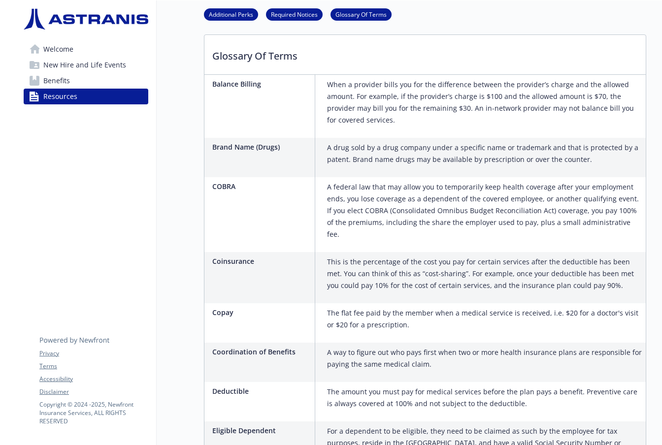 The image size is (662, 445). I want to click on a: Terms, so click(94, 366).